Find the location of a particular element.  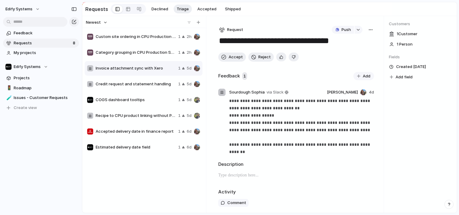

span: Triage is located at coordinates (183, 9).